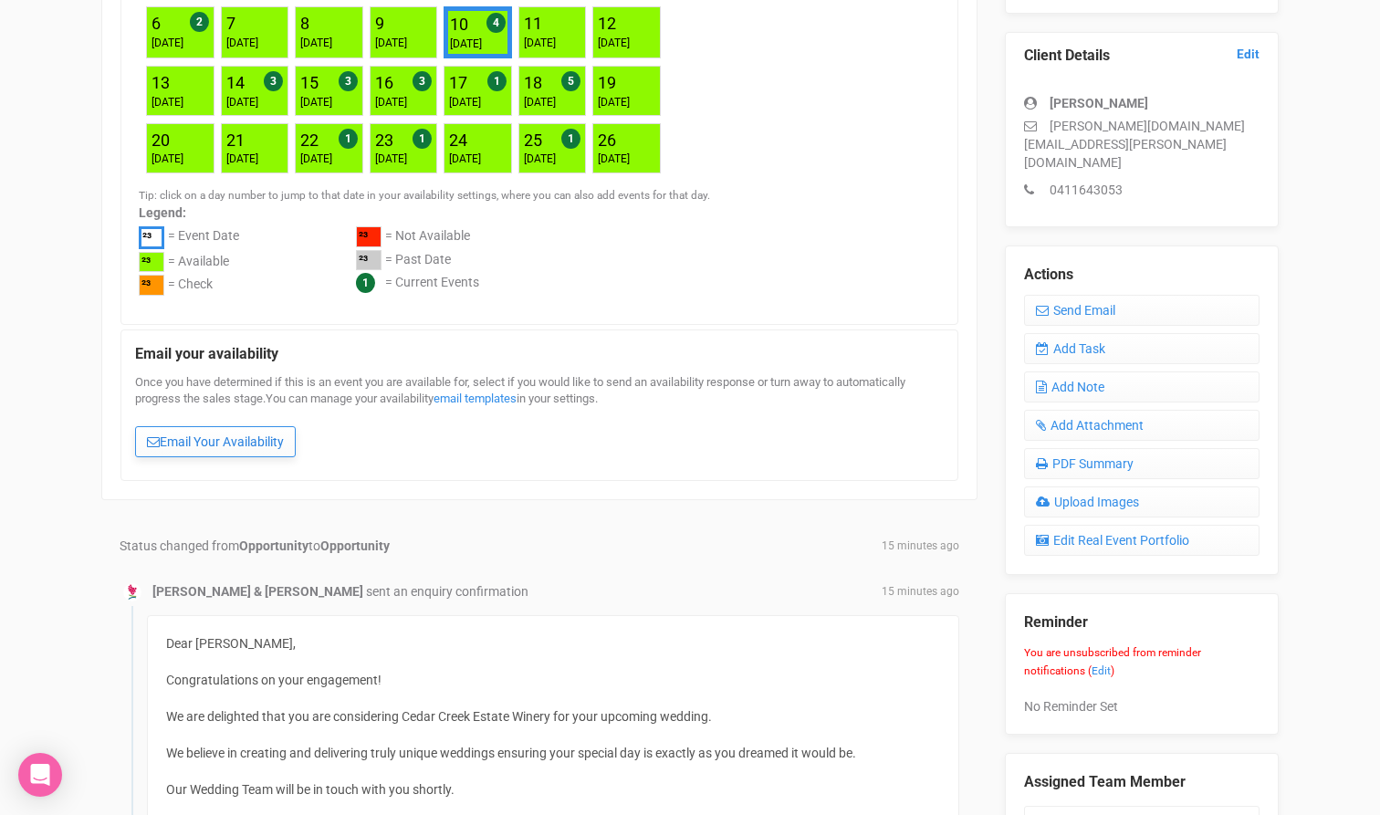 This screenshot has width=1380, height=815. What do you see at coordinates (255, 546) in the screenshot?
I see `span: Status changed from to` at bounding box center [255, 546].